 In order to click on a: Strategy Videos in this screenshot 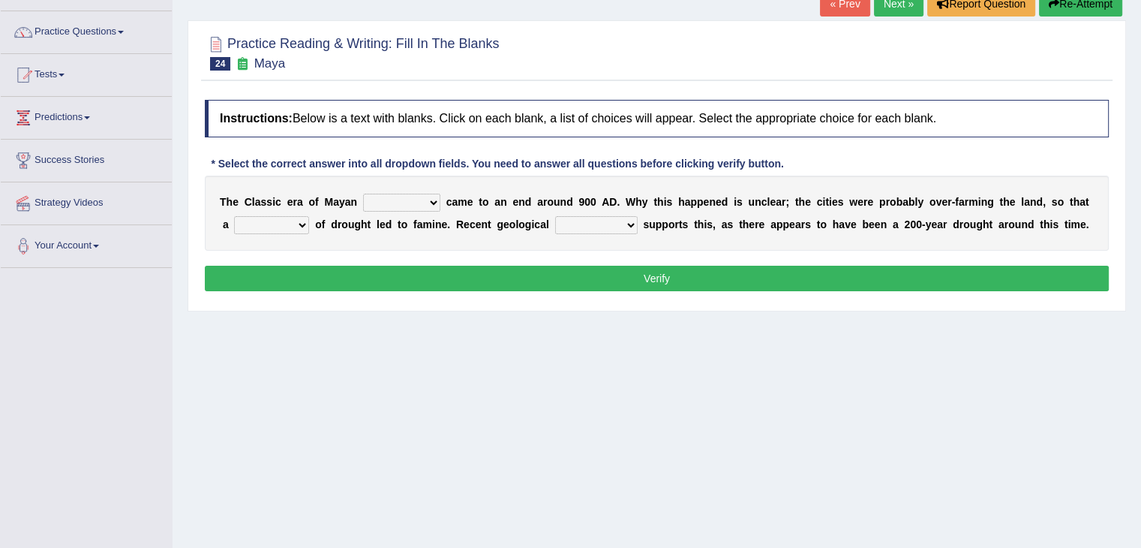, I will do `click(86, 201)`.